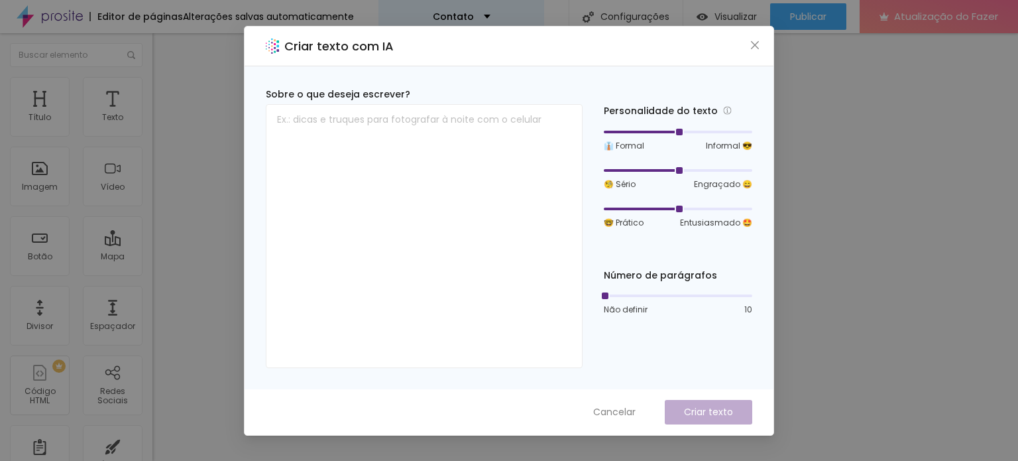 This screenshot has width=1018, height=461. I want to click on font: Texto, so click(113, 117).